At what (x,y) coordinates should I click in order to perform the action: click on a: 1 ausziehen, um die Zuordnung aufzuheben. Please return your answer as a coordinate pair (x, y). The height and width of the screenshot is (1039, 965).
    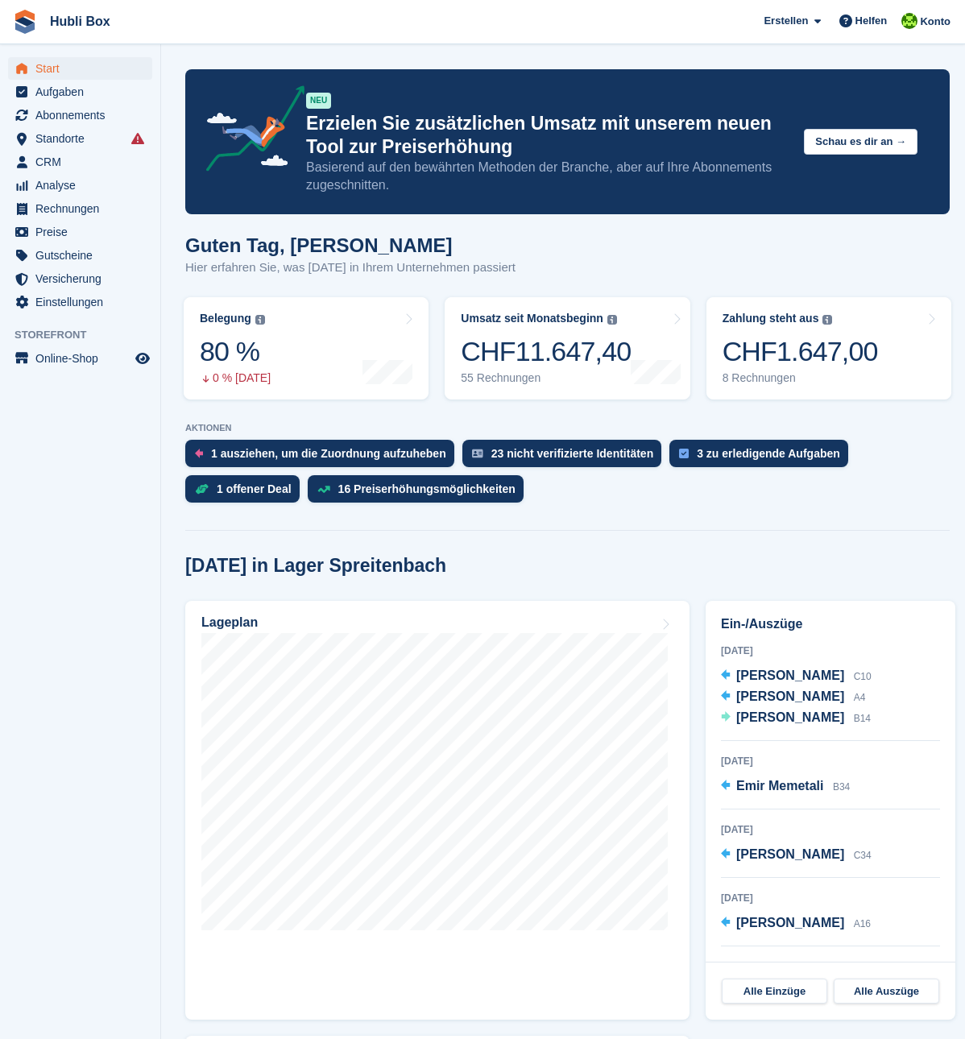
    Looking at the image, I should click on (324, 457).